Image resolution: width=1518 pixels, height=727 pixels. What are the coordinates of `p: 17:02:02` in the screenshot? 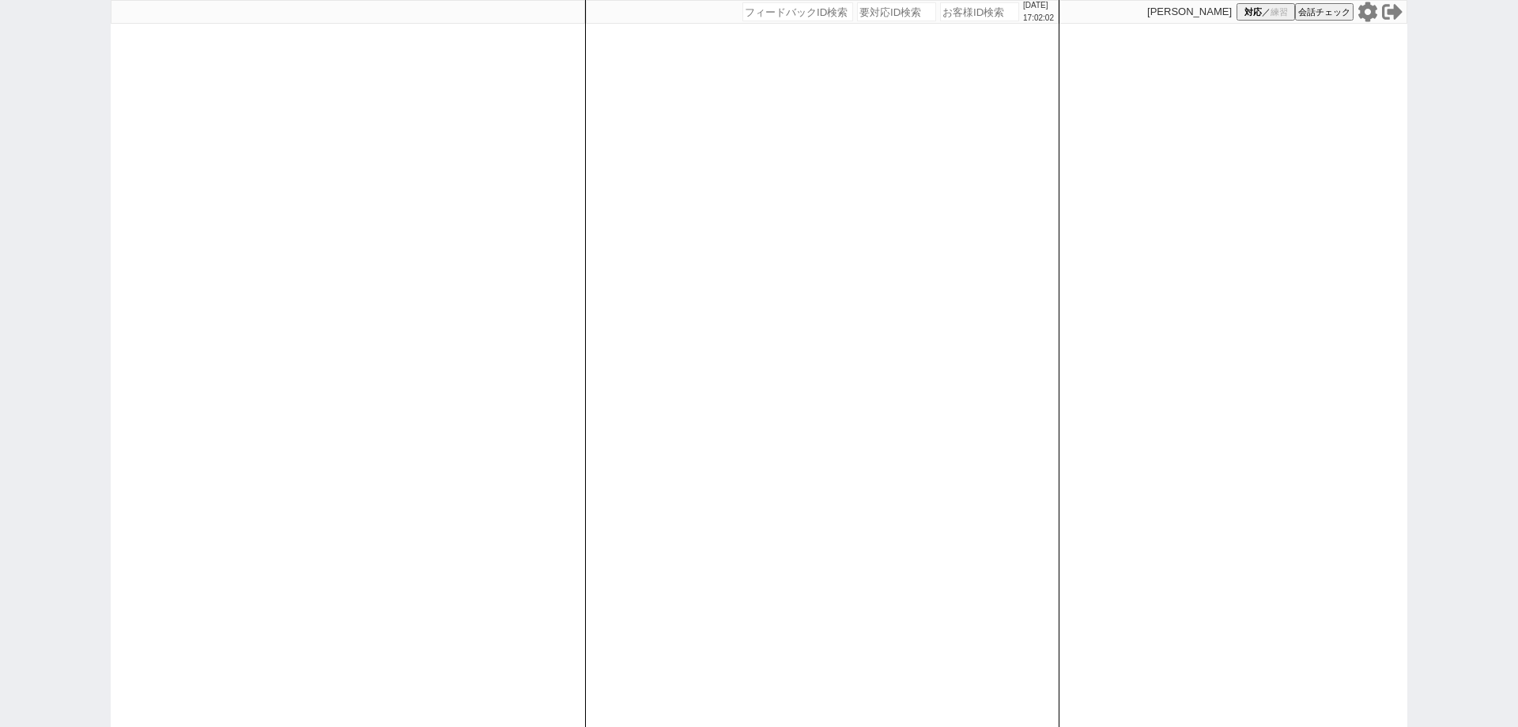 It's located at (1038, 18).